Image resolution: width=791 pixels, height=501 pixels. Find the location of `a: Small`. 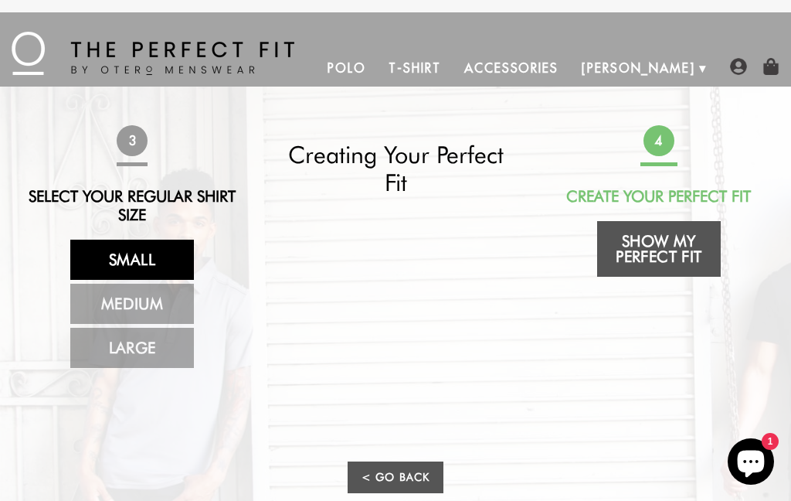

a: Small is located at coordinates (132, 260).